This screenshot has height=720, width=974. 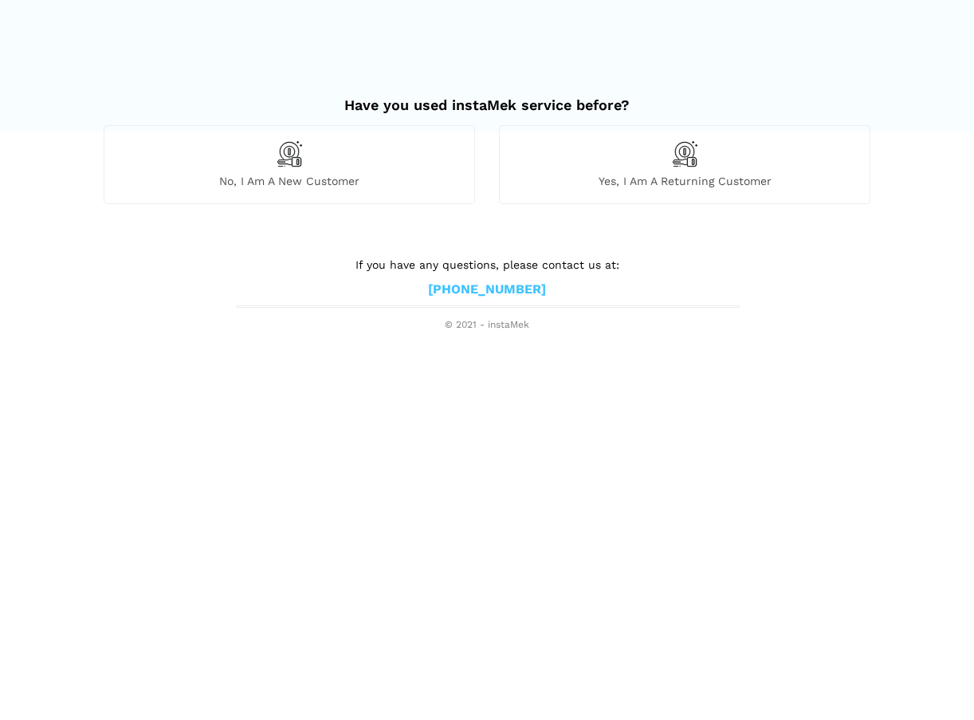 What do you see at coordinates (487, 97) in the screenshot?
I see `h2: Have you used instaMek service before?` at bounding box center [487, 97].